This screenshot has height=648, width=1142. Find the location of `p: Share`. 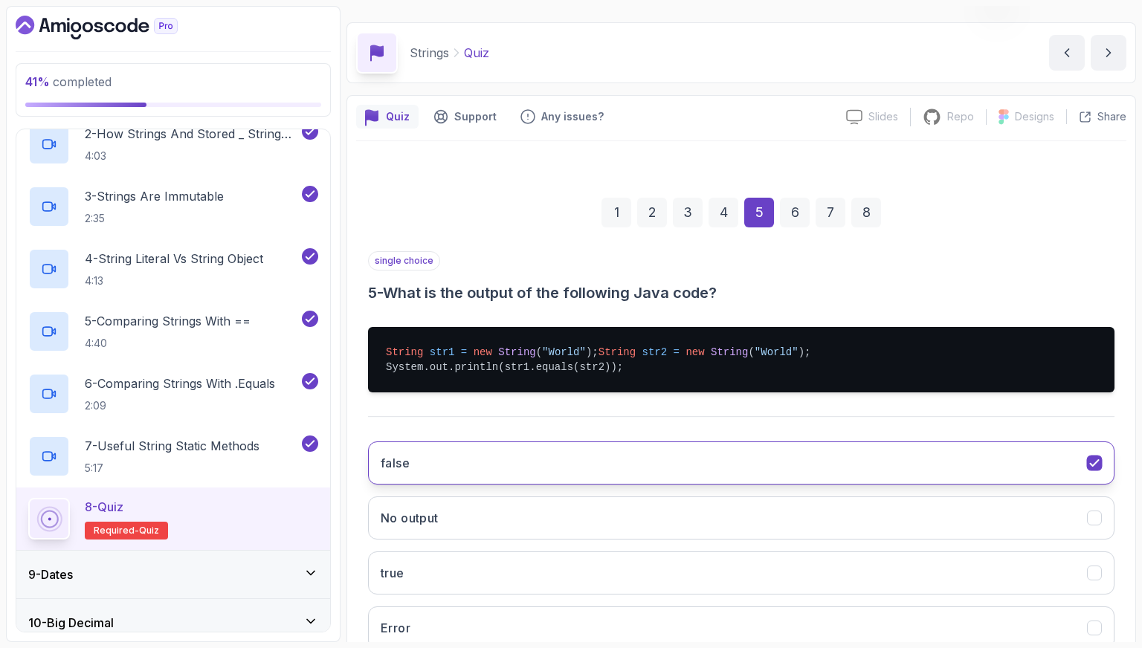

p: Share is located at coordinates (1111, 117).